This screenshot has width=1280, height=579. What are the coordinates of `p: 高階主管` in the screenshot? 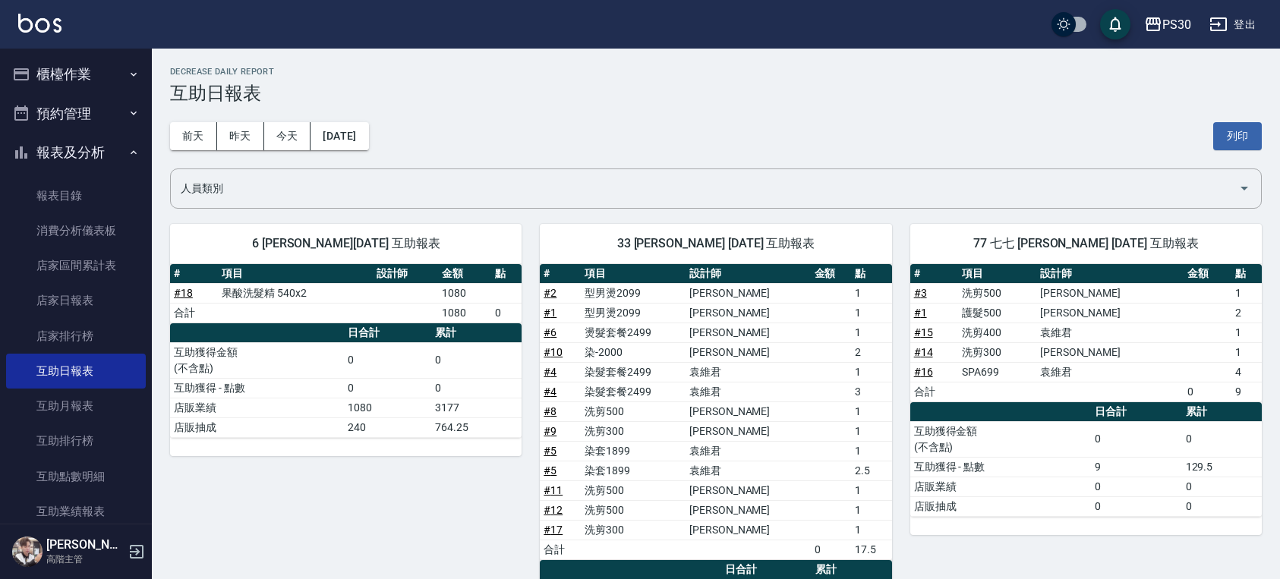 It's located at (85, 559).